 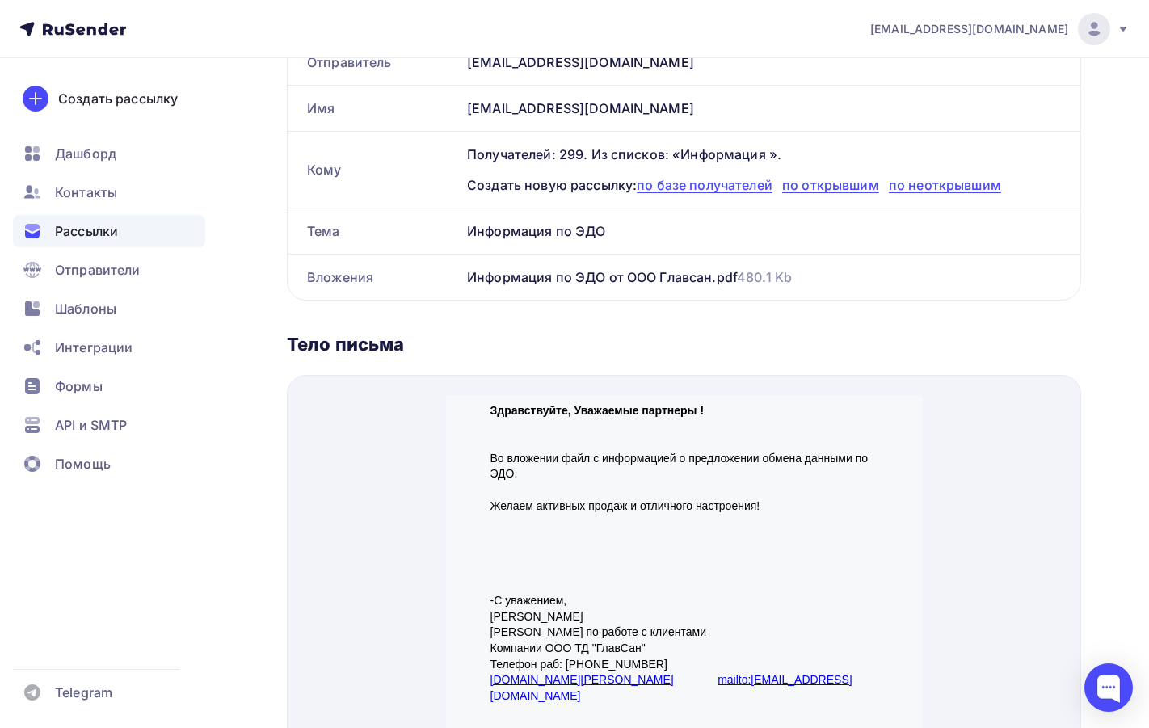 I want to click on span: Помощь, so click(x=82, y=464).